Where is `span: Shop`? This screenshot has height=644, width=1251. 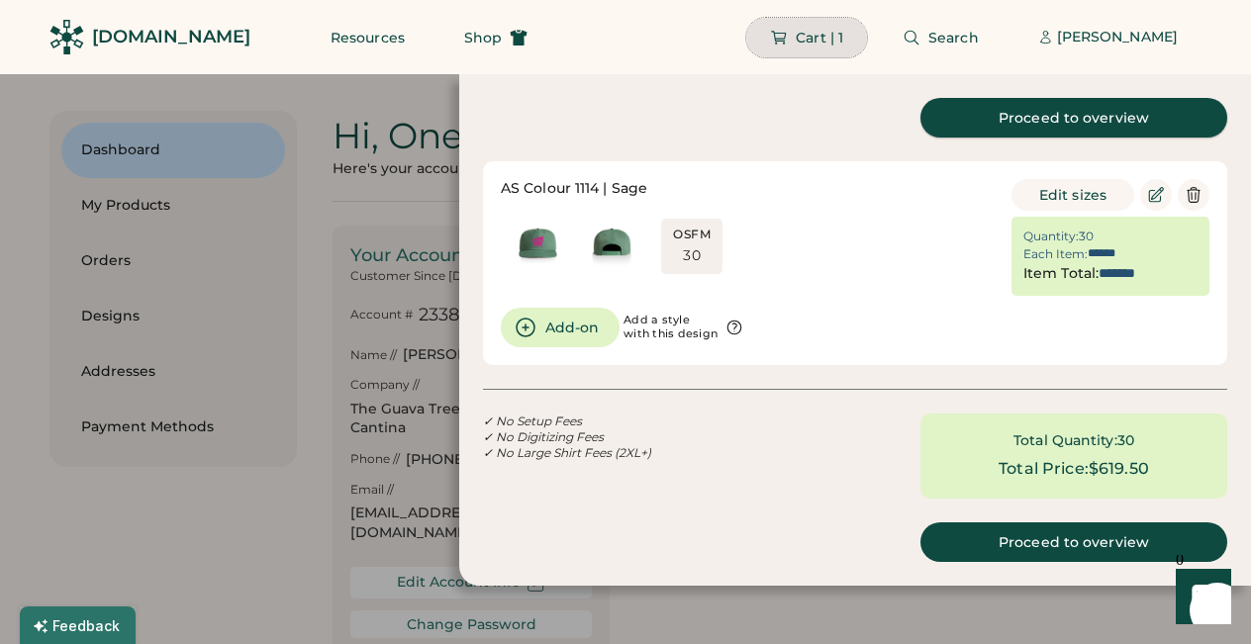
span: Shop is located at coordinates (483, 38).